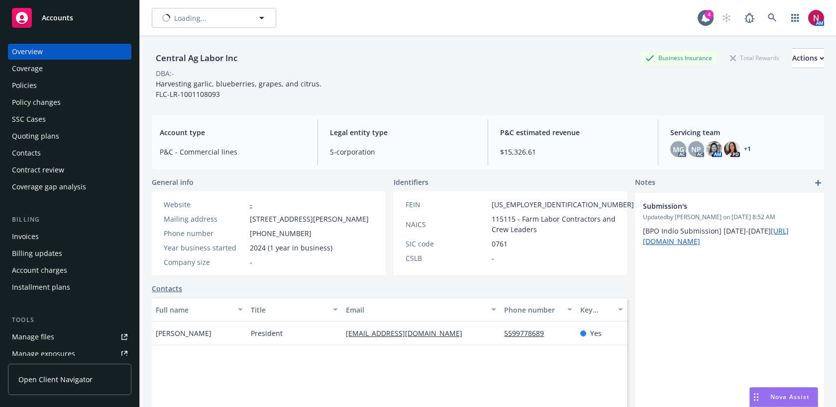 This screenshot has width=836, height=407. I want to click on div: Invoices, so click(25, 237).